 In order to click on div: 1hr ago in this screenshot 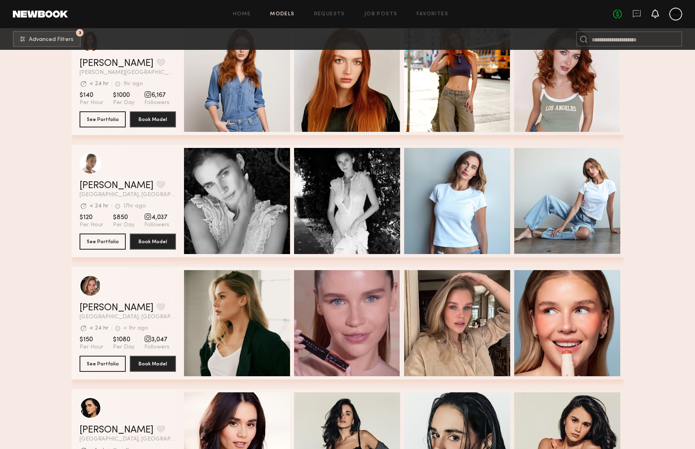, I will do `click(133, 84)`.